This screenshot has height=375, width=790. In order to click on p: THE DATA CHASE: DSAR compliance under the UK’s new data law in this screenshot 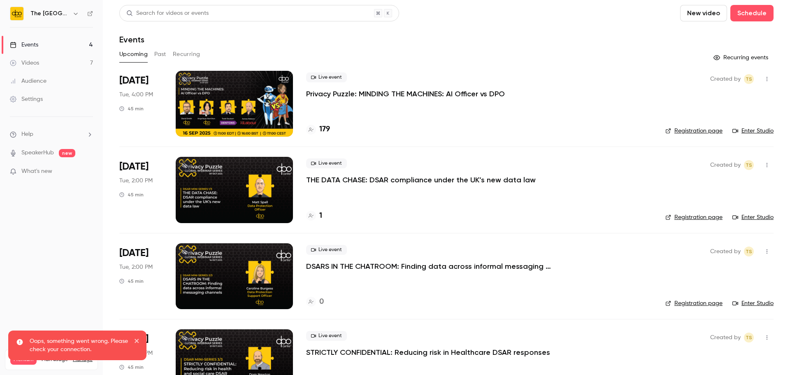, I will do `click(421, 180)`.